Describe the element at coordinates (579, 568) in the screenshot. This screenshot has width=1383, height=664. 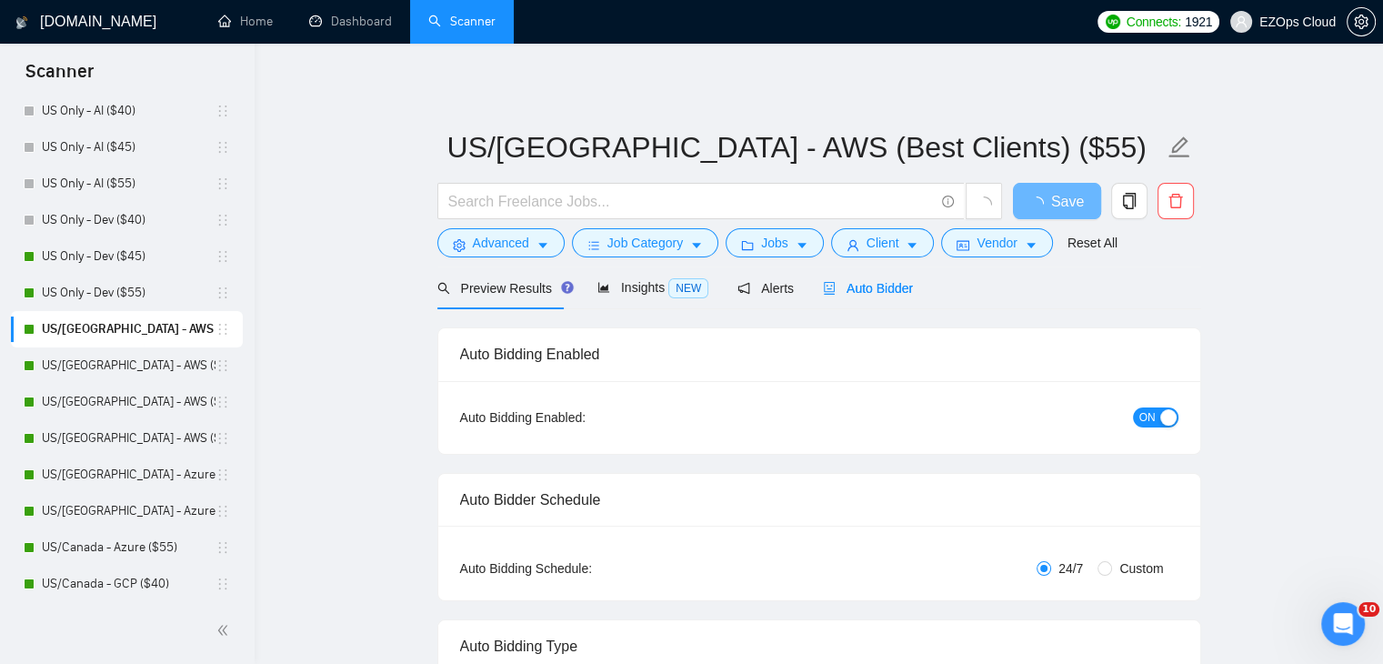
I see `div: Auto Bidding Schedule:` at that location.